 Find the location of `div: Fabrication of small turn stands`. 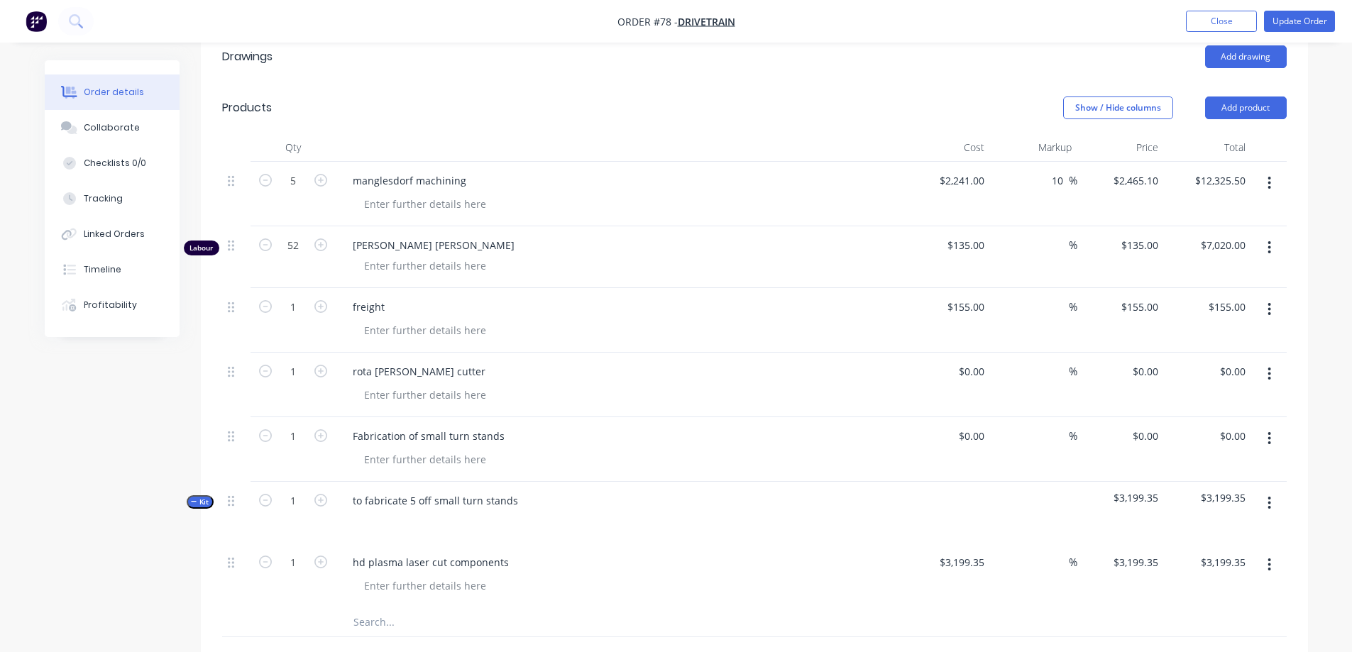

div: Fabrication of small turn stands is located at coordinates (429, 436).